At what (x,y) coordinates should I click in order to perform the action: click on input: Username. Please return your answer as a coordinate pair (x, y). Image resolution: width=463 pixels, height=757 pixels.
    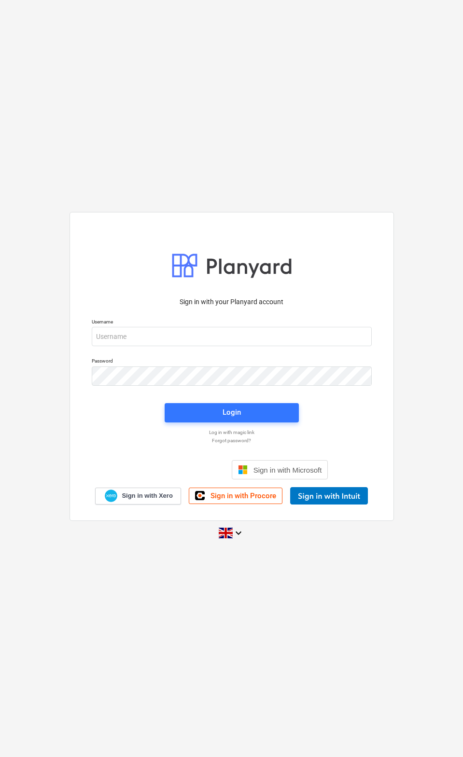
    Looking at the image, I should click on (232, 336).